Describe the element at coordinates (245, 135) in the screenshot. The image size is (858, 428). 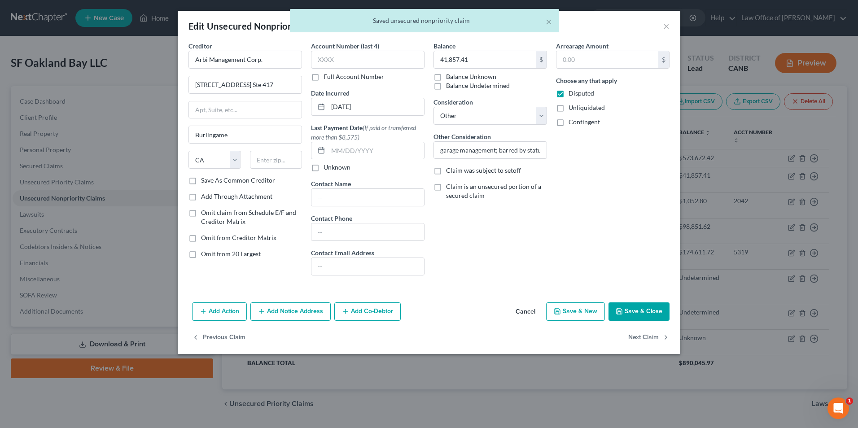
I see `input: Enter city...` at that location.